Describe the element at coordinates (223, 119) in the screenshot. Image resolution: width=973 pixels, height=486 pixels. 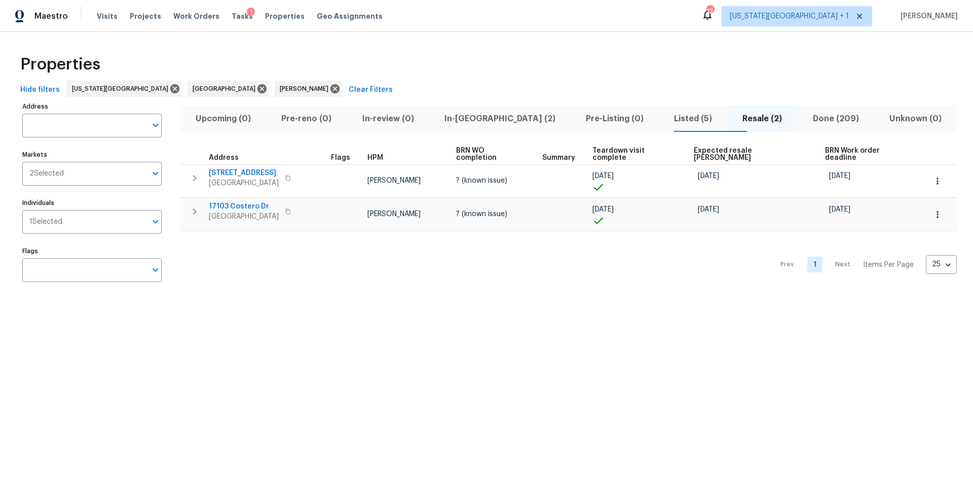
I see `span: Upcoming (0)` at that location.